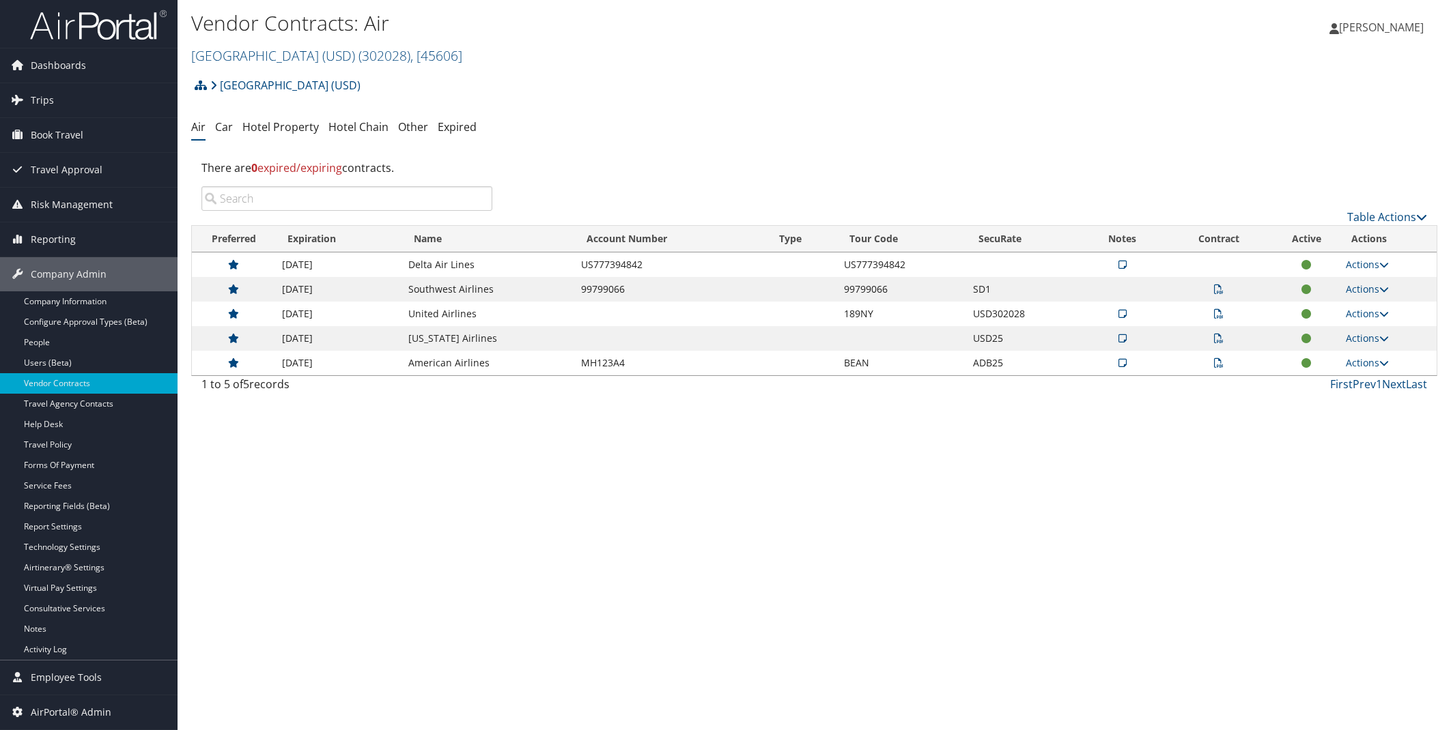  Describe the element at coordinates (606, 23) in the screenshot. I see `h1: Vendor Contracts: Air` at that location.